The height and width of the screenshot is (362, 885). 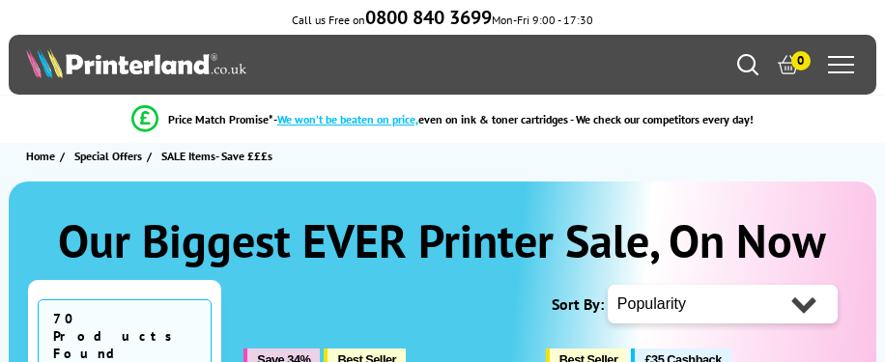 I want to click on img: Printerland Logo, so click(x=135, y=63).